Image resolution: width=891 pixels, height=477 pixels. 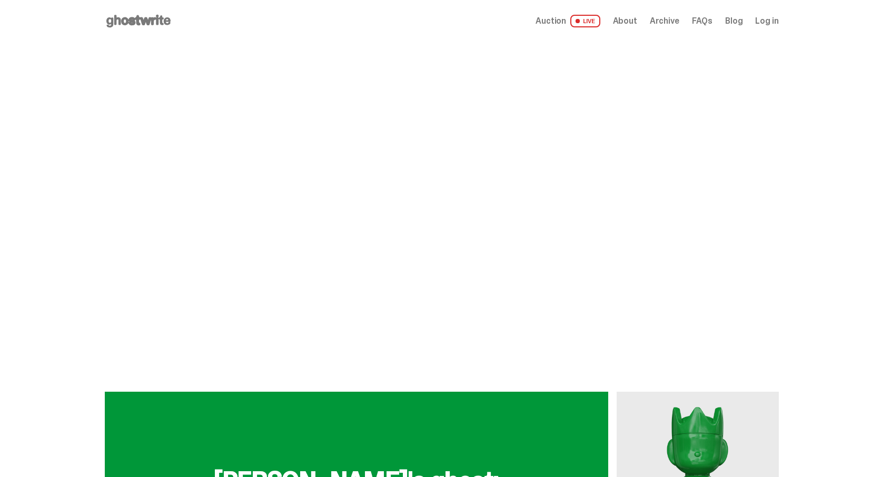 What do you see at coordinates (665, 21) in the screenshot?
I see `a: Archive` at bounding box center [665, 21].